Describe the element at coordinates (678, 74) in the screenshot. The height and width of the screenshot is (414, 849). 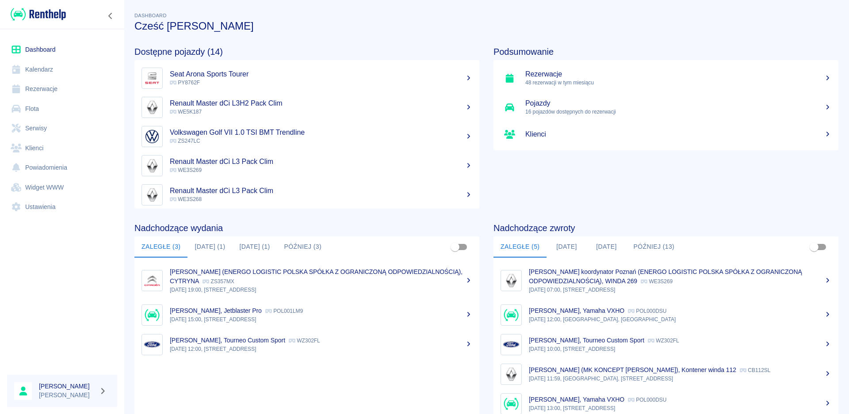
I see `h5: Rezerwacje` at that location.